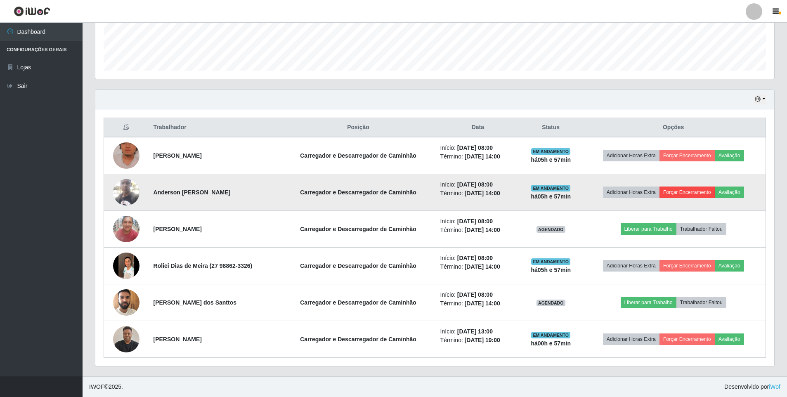 The width and height of the screenshot is (787, 397). What do you see at coordinates (673, 128) in the screenshot?
I see `th: Opções` at bounding box center [673, 128].